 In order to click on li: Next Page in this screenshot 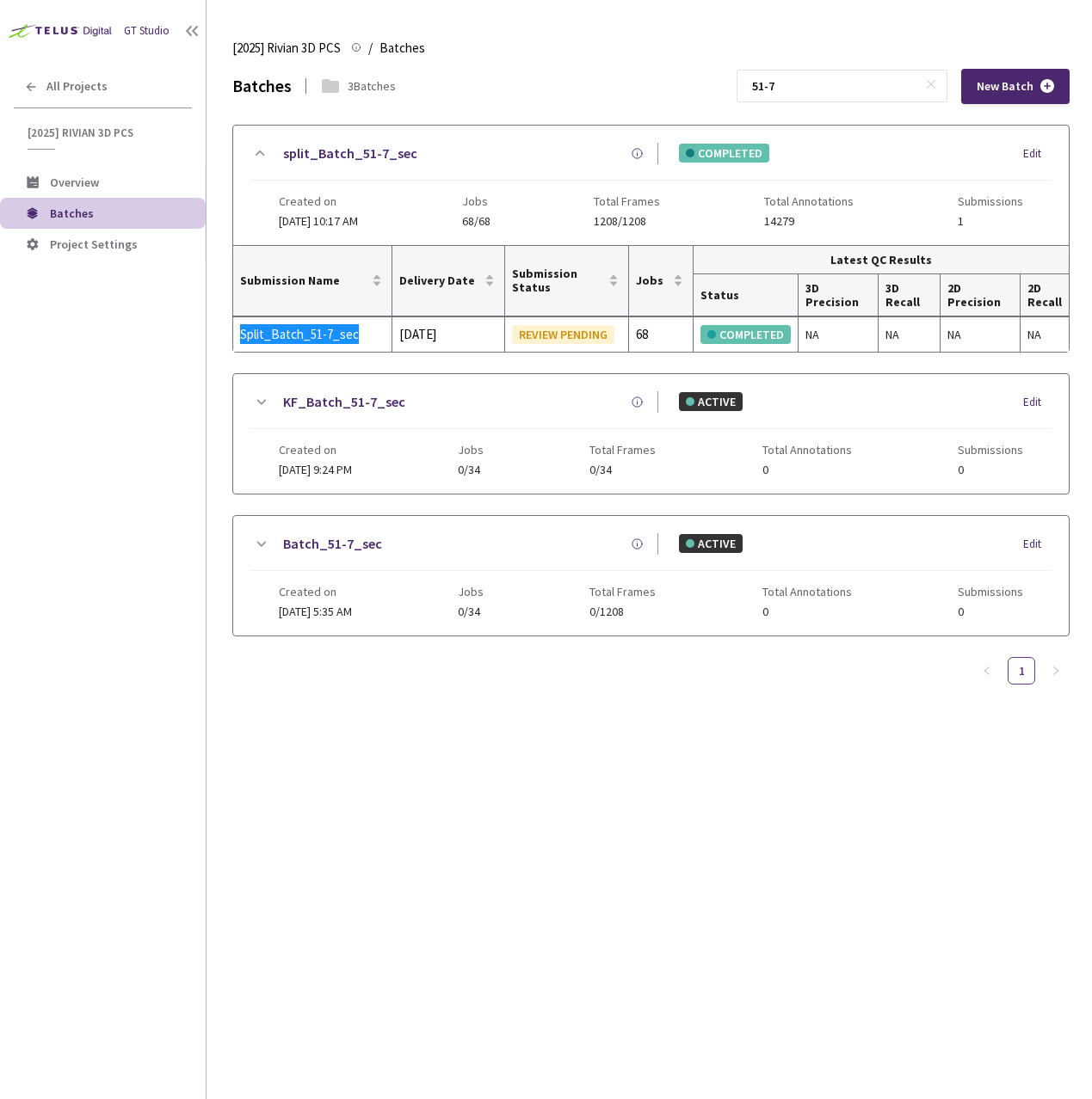, I will do `click(1055, 671)`.